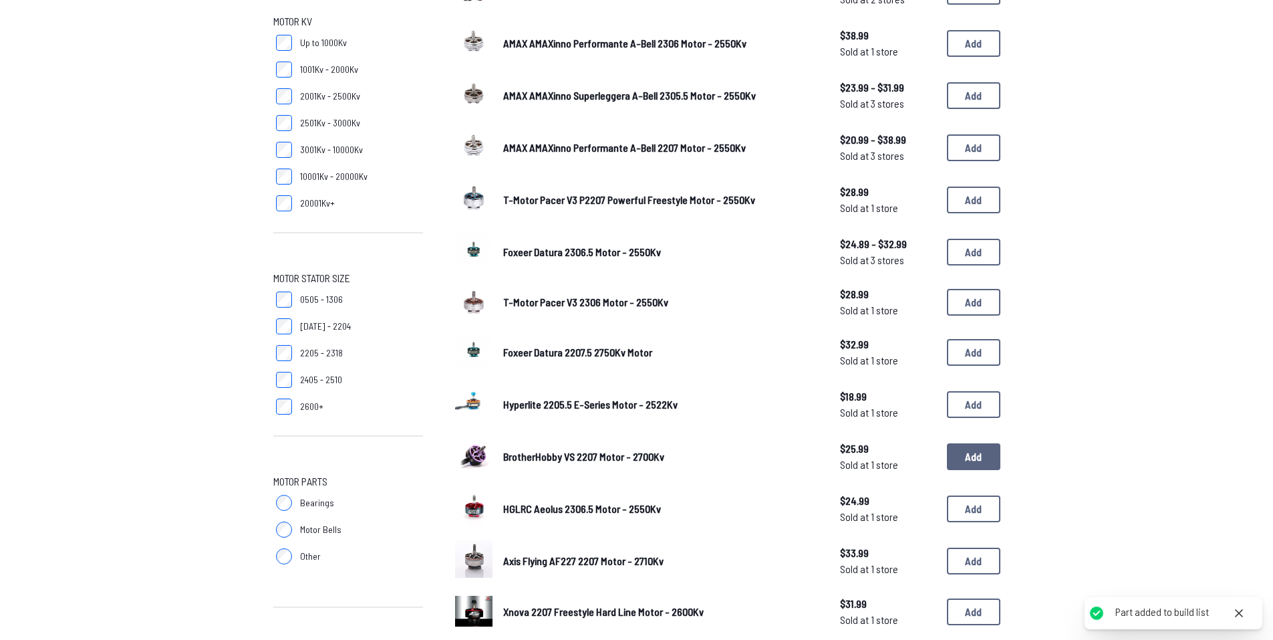 The width and height of the screenshot is (1273, 640). I want to click on a: Foxeer Datura 2306.5 Motor - 2550Kv, so click(661, 252).